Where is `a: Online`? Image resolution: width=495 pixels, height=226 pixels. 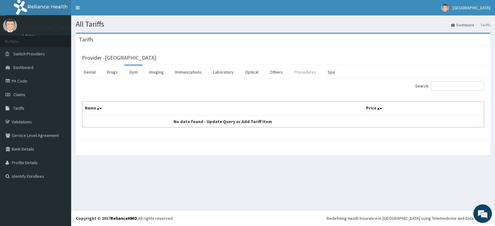
a: Online is located at coordinates (29, 36).